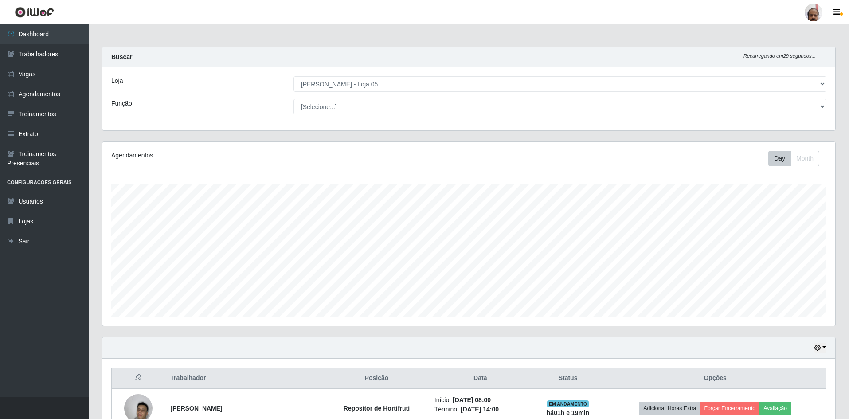  What do you see at coordinates (256, 155) in the screenshot?
I see `div: Agendamentos` at bounding box center [256, 155].